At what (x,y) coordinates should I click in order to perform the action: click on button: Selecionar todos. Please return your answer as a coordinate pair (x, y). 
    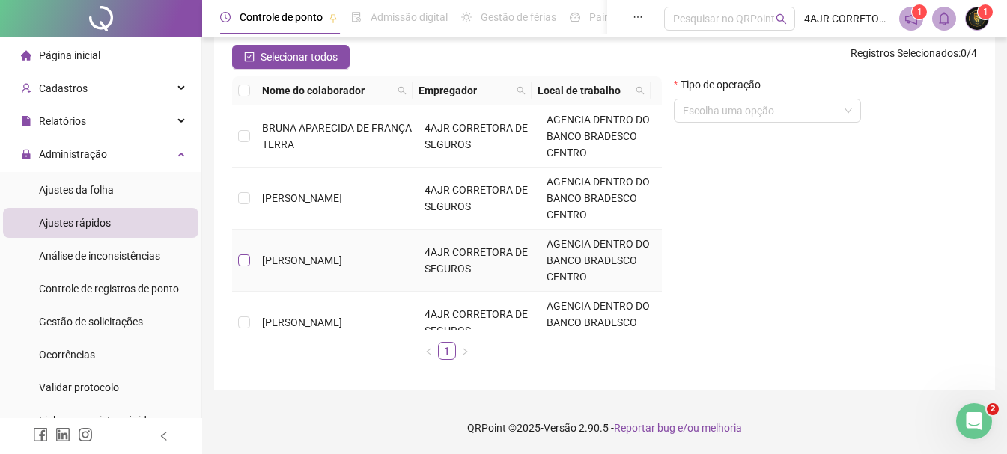
    Looking at the image, I should click on (290, 57).